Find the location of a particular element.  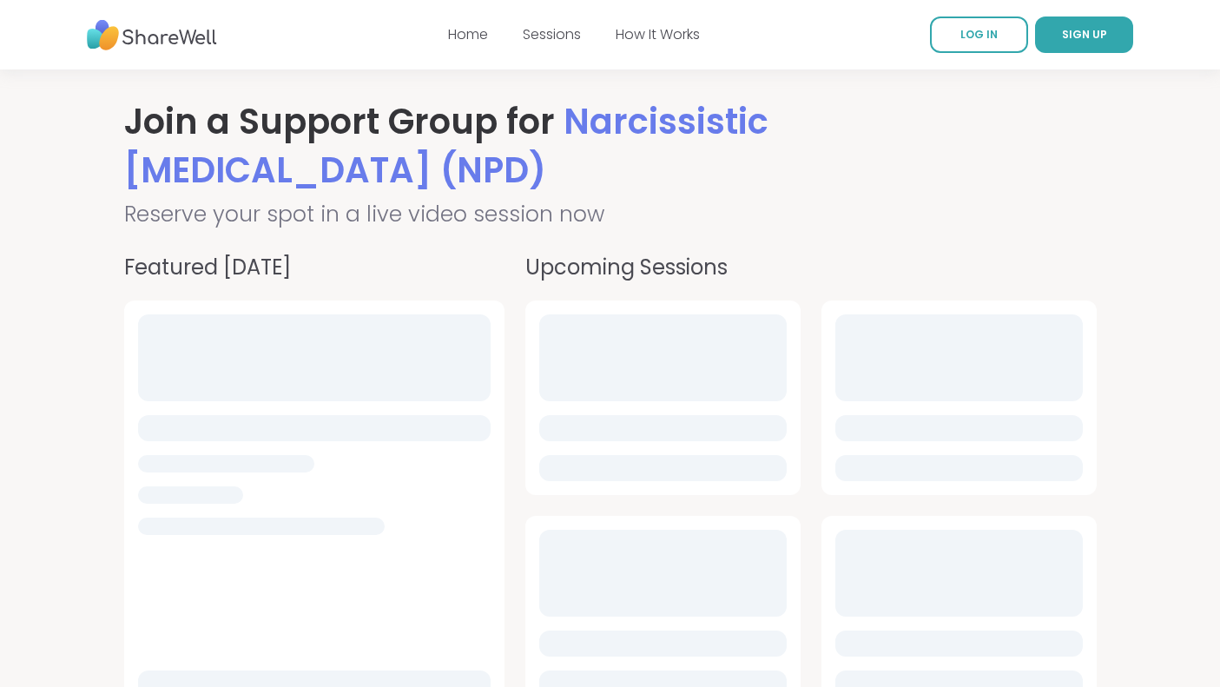

img: ShareWell Nav Logo is located at coordinates (152, 35).